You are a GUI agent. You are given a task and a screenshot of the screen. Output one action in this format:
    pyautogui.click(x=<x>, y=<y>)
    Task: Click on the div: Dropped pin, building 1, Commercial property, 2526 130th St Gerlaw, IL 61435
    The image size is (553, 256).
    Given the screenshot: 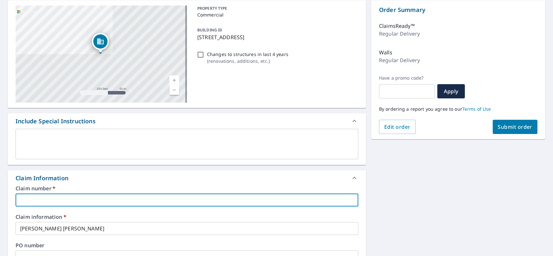 What is the action you would take?
    pyautogui.click(x=100, y=43)
    